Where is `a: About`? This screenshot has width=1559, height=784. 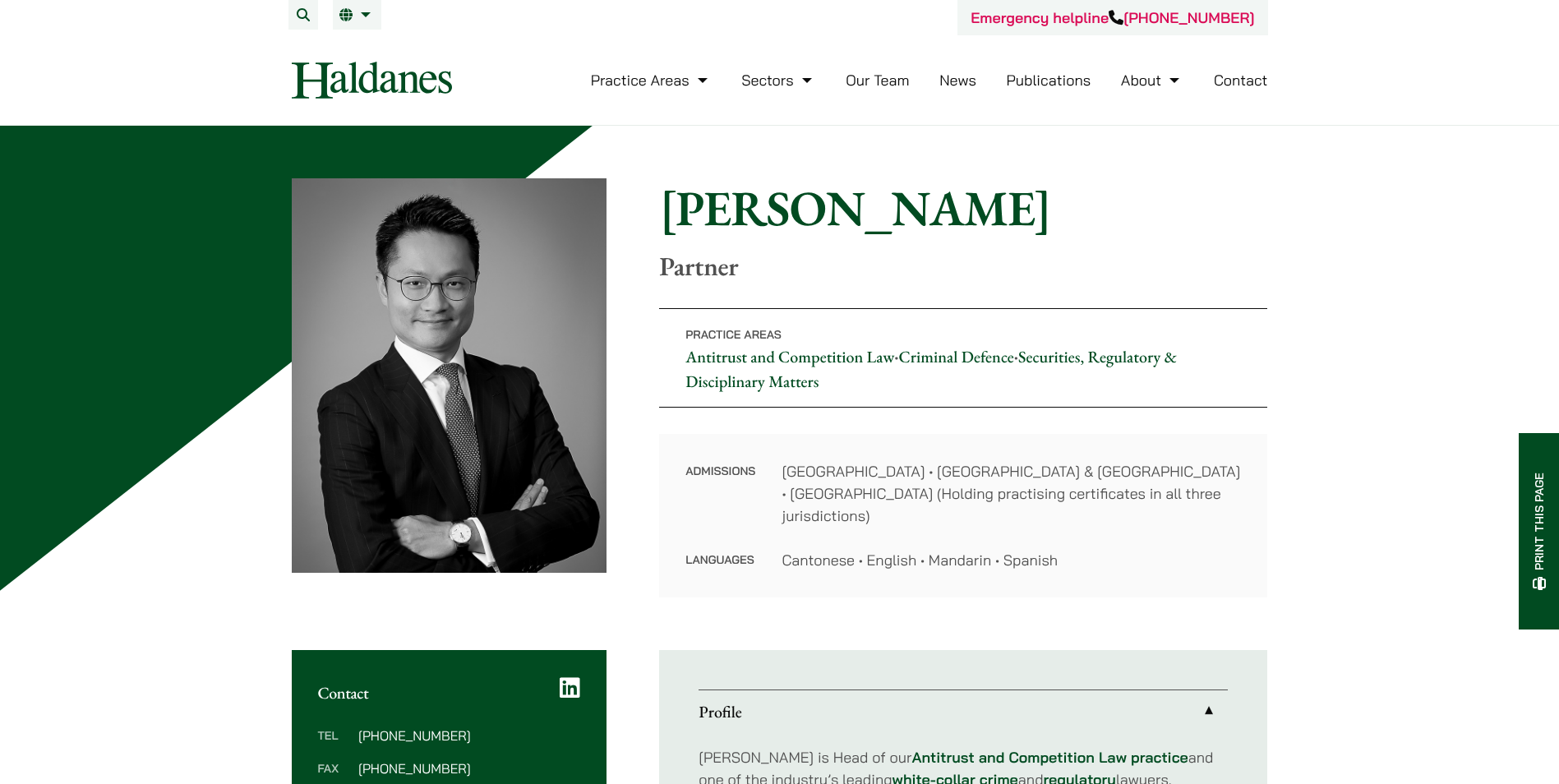 a: About is located at coordinates (1152, 80).